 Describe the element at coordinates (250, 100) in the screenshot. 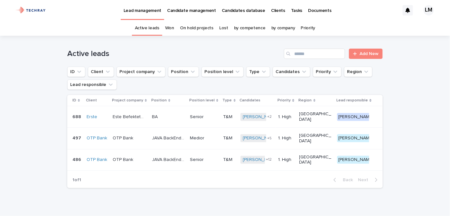

I see `p: Candidates` at that location.